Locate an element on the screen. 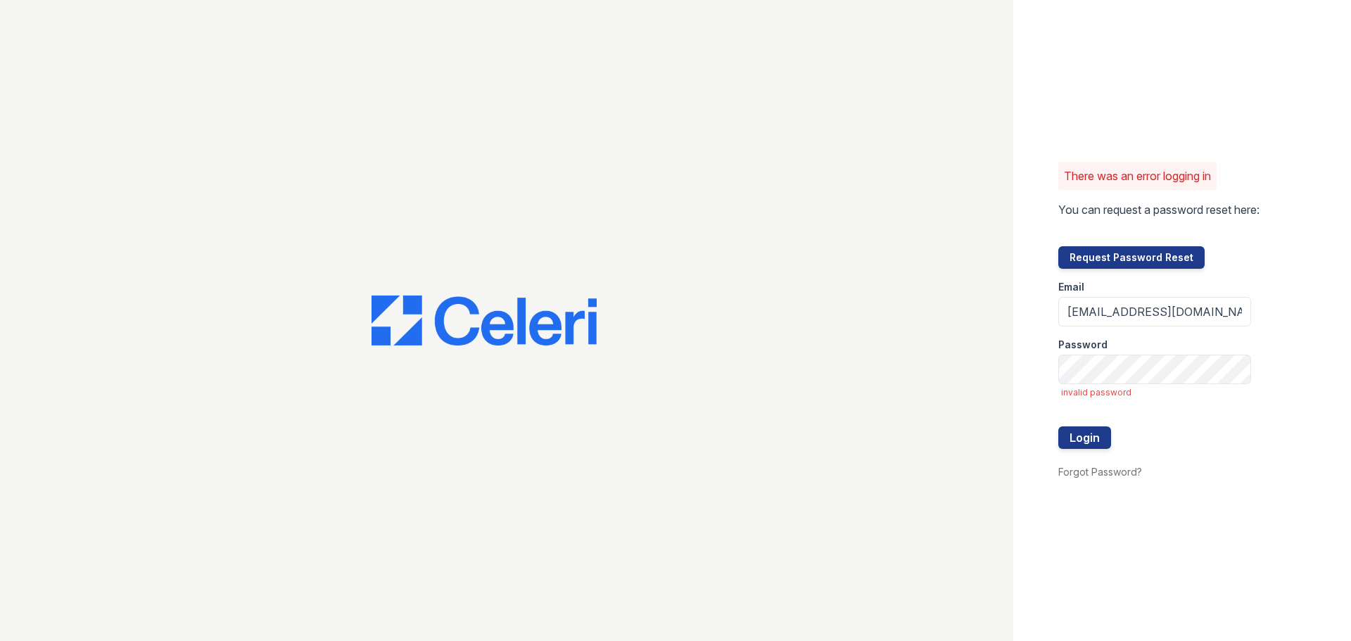 This screenshot has height=641, width=1351. img: CE_Logo_Blue-a8612792a0a2168367f1c8372b55b34899dd931a85d93a1a3d3e32e68fde9ad4.png is located at coordinates (484, 321).